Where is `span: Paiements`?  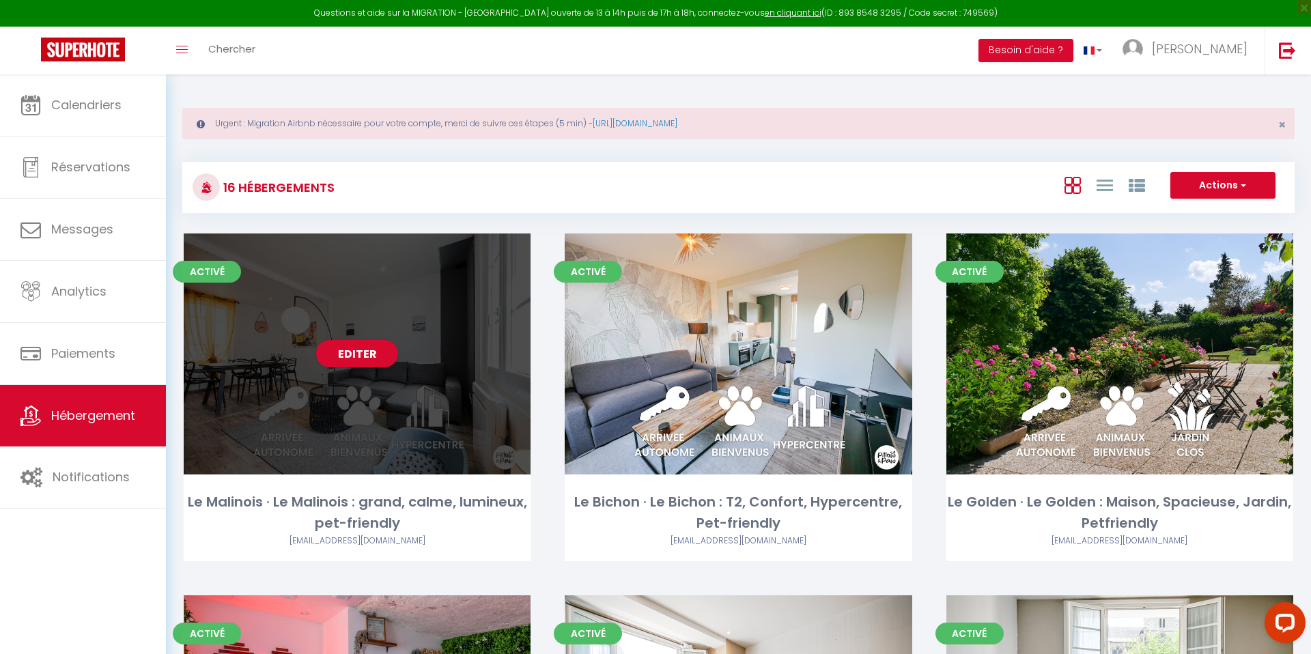 span: Paiements is located at coordinates (83, 353).